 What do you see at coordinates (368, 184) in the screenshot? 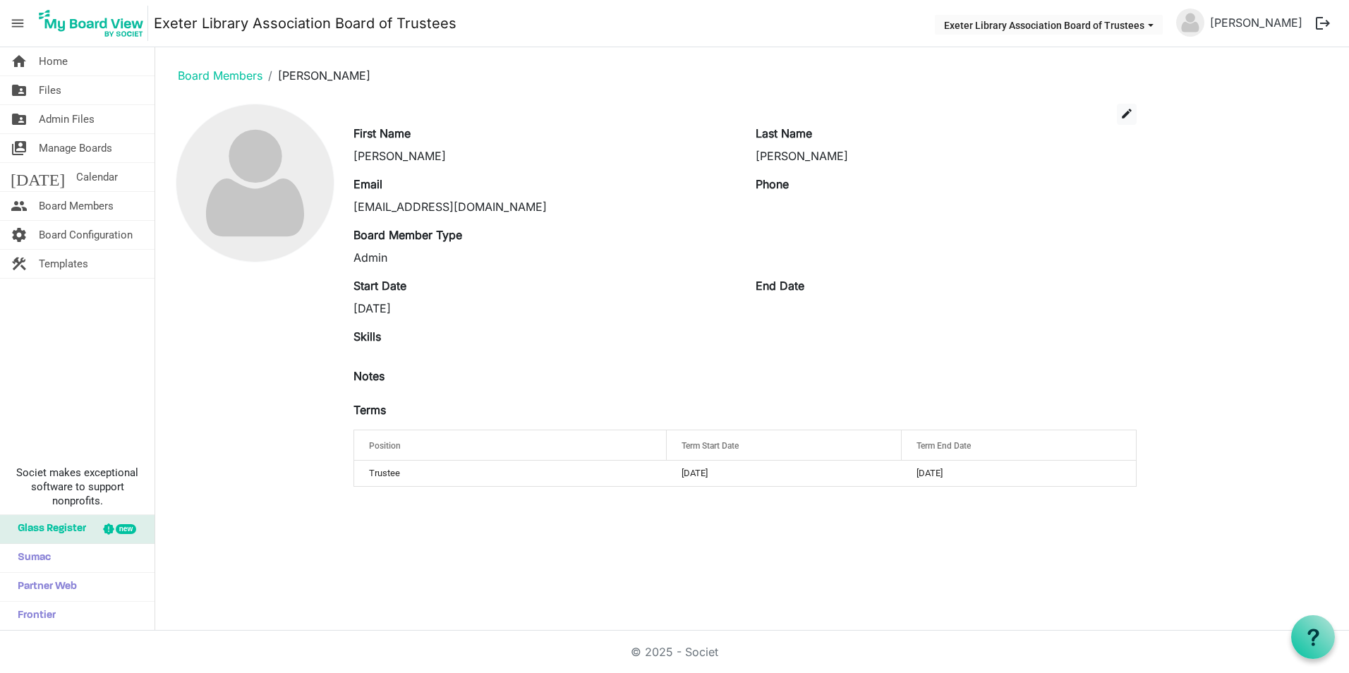
I see `label: Email` at bounding box center [368, 184].